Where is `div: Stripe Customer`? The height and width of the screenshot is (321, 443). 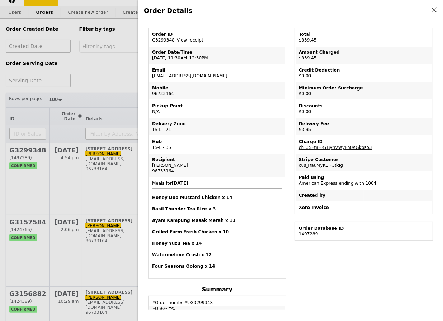 div: Stripe Customer is located at coordinates (363, 160).